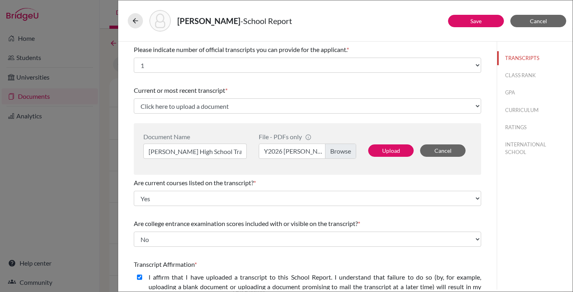 The image size is (573, 292). I want to click on span: Transcript Affirmation, so click(164, 264).